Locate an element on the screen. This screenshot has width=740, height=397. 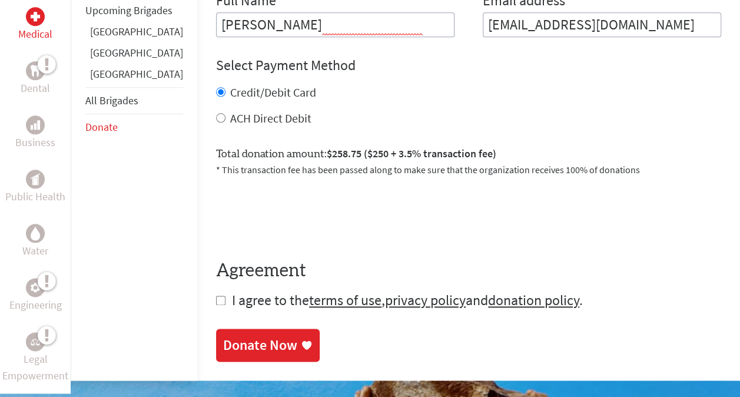
a: MedicalMedical is located at coordinates (35, 25).